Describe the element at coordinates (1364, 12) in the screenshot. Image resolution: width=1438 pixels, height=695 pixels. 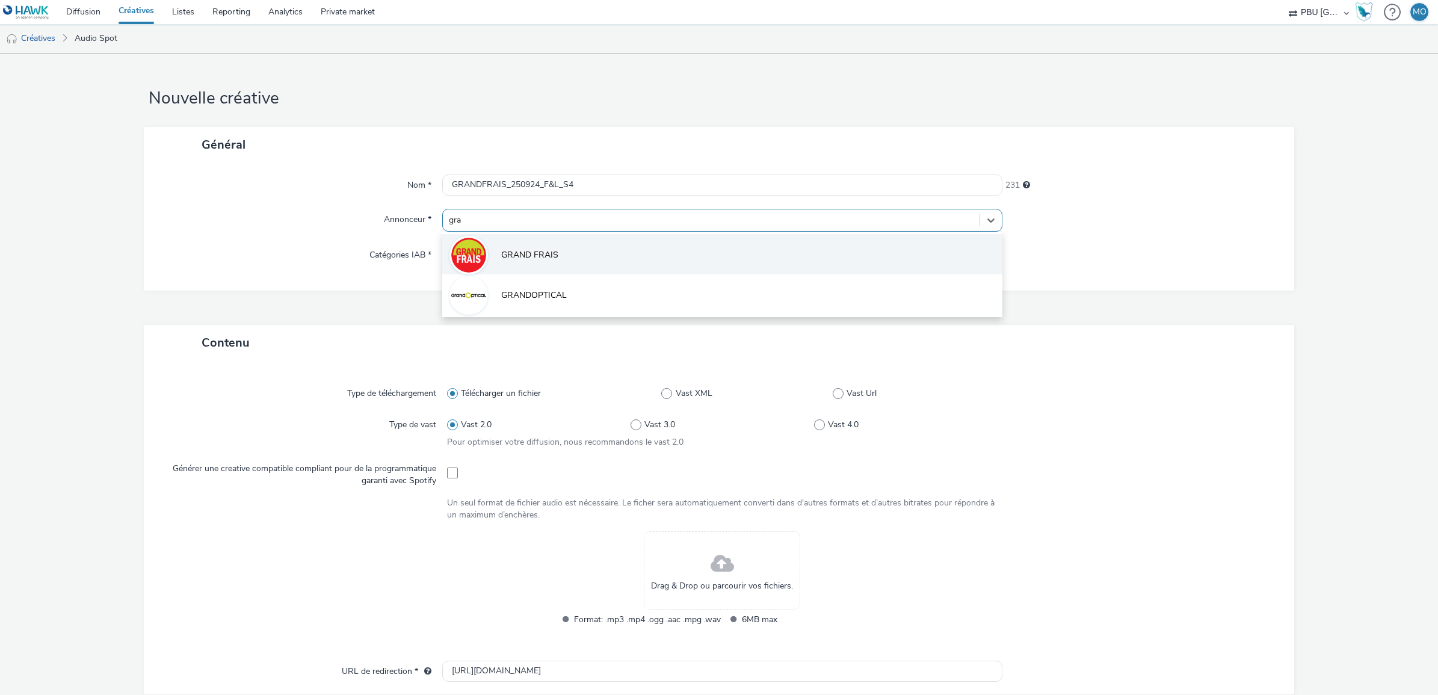
I see `img: Hawk Academy` at that location.